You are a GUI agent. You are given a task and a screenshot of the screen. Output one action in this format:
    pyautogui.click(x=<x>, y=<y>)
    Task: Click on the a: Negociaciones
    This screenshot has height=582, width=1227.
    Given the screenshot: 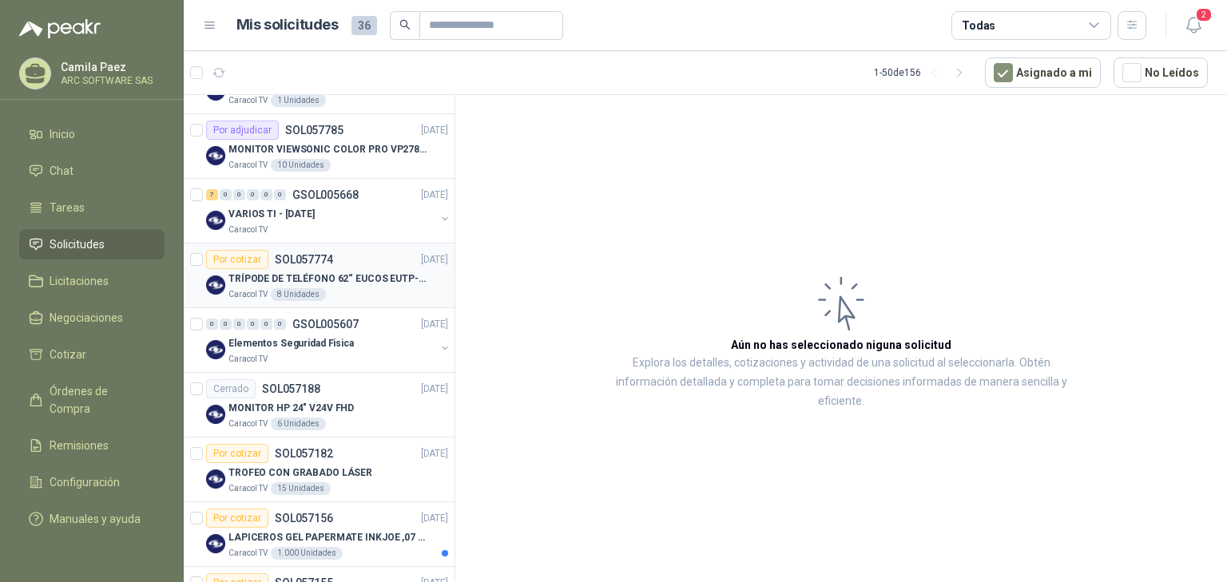 What is the action you would take?
    pyautogui.click(x=92, y=318)
    